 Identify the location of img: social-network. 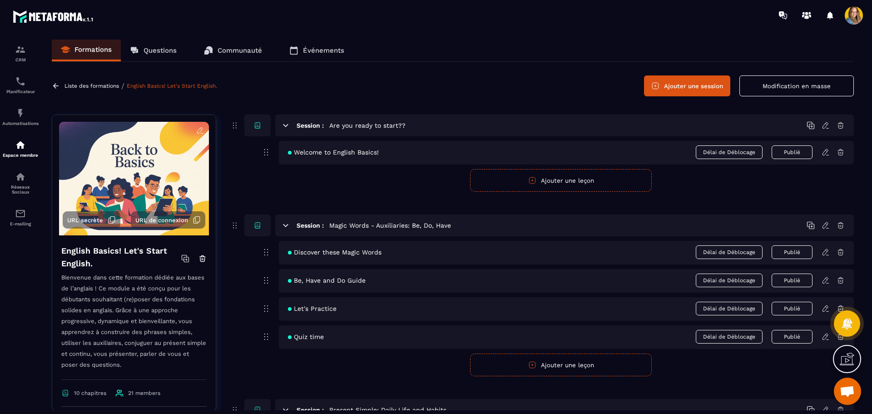
(20, 177).